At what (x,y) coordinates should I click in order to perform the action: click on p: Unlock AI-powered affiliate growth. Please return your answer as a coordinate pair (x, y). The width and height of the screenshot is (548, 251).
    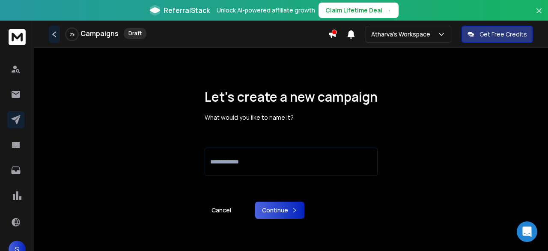
    Looking at the image, I should click on (266, 10).